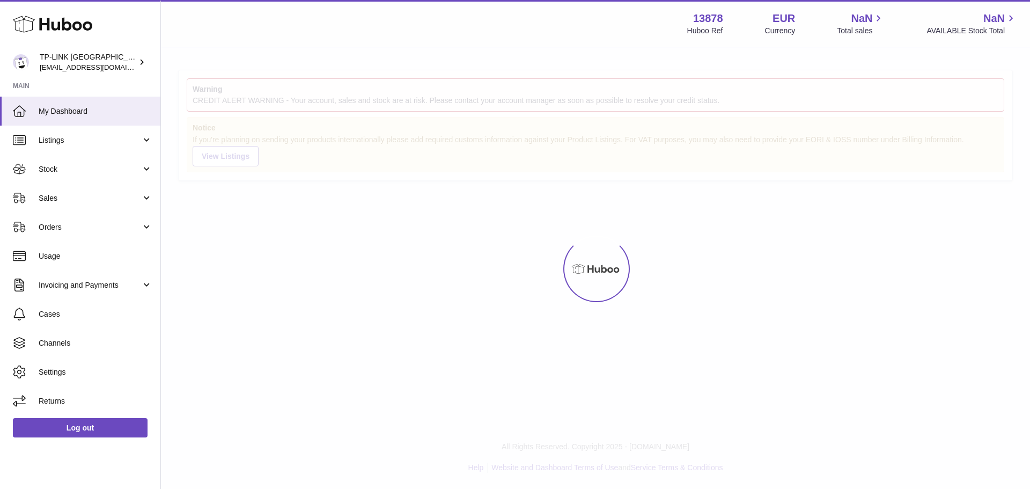 The width and height of the screenshot is (1030, 489). Describe the element at coordinates (705, 31) in the screenshot. I see `div: Huboo Ref` at that location.